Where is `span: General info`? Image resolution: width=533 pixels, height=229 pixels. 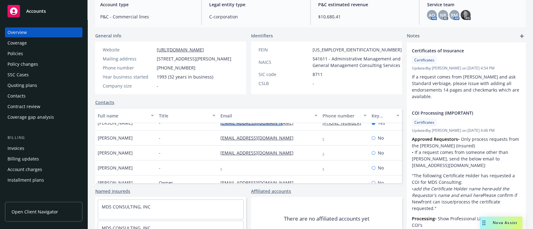 span: General info is located at coordinates (108, 36).